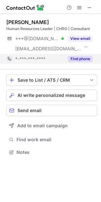 This screenshot has width=101, height=202. Describe the element at coordinates (25, 8) in the screenshot. I see `img: ContactOut v5.3.10` at that location.